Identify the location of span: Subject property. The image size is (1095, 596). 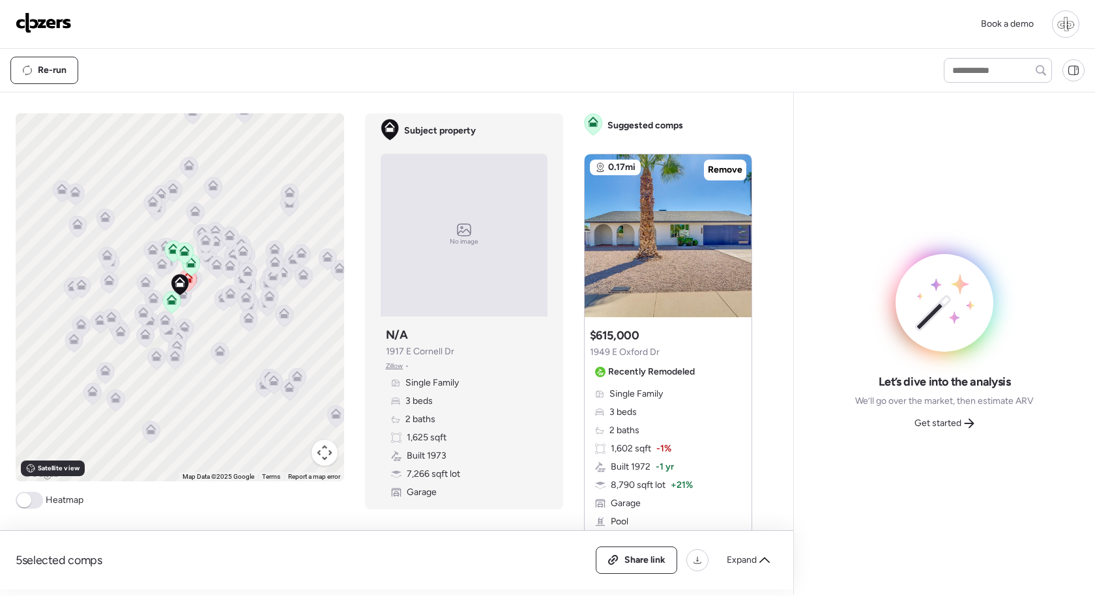
(440, 131).